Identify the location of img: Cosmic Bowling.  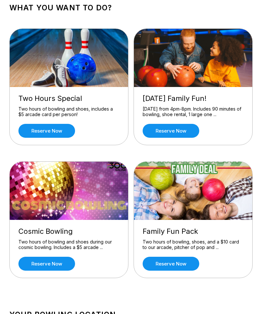
(69, 191).